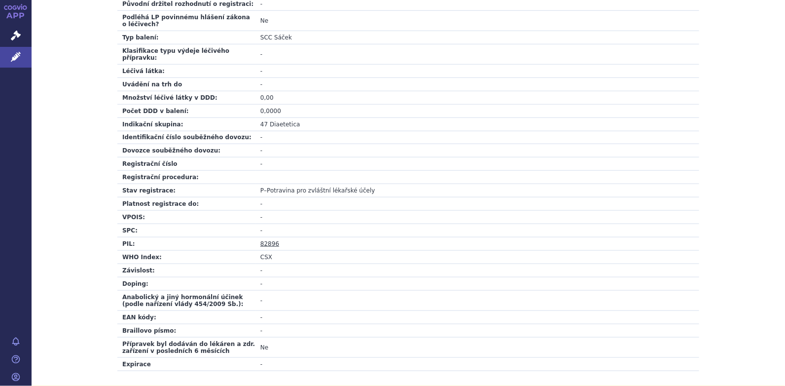 The image size is (785, 386). I want to click on a: 82896, so click(270, 244).